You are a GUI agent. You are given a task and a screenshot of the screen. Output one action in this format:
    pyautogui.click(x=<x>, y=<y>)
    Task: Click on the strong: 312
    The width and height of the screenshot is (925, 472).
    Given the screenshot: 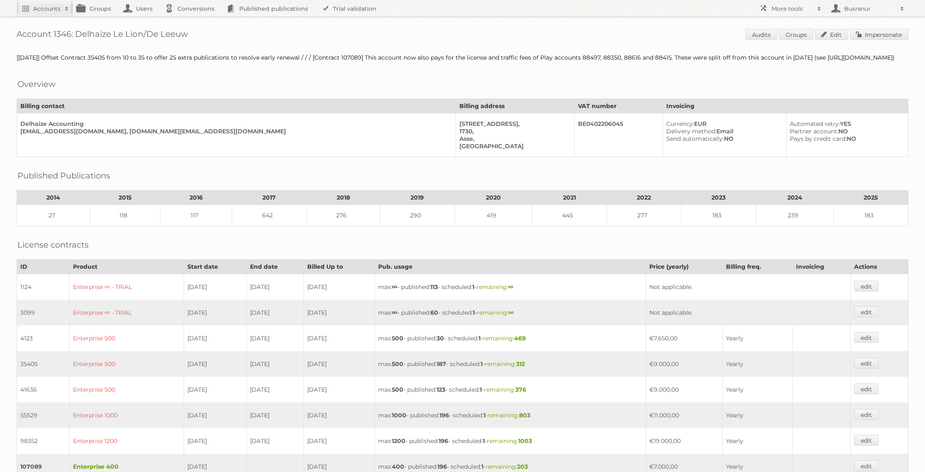 What is the action you would take?
    pyautogui.click(x=520, y=364)
    